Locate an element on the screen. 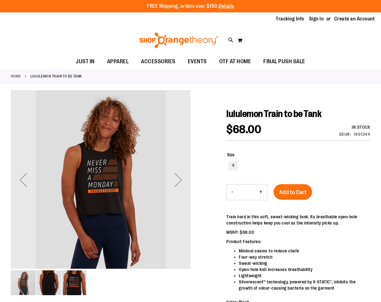 This screenshot has height=302, width=381. a: Sign In is located at coordinates (316, 19).